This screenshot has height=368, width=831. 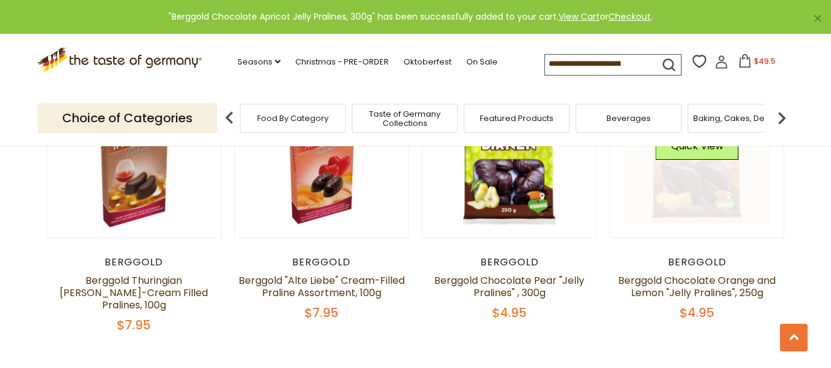 I want to click on a: On Sale, so click(x=482, y=62).